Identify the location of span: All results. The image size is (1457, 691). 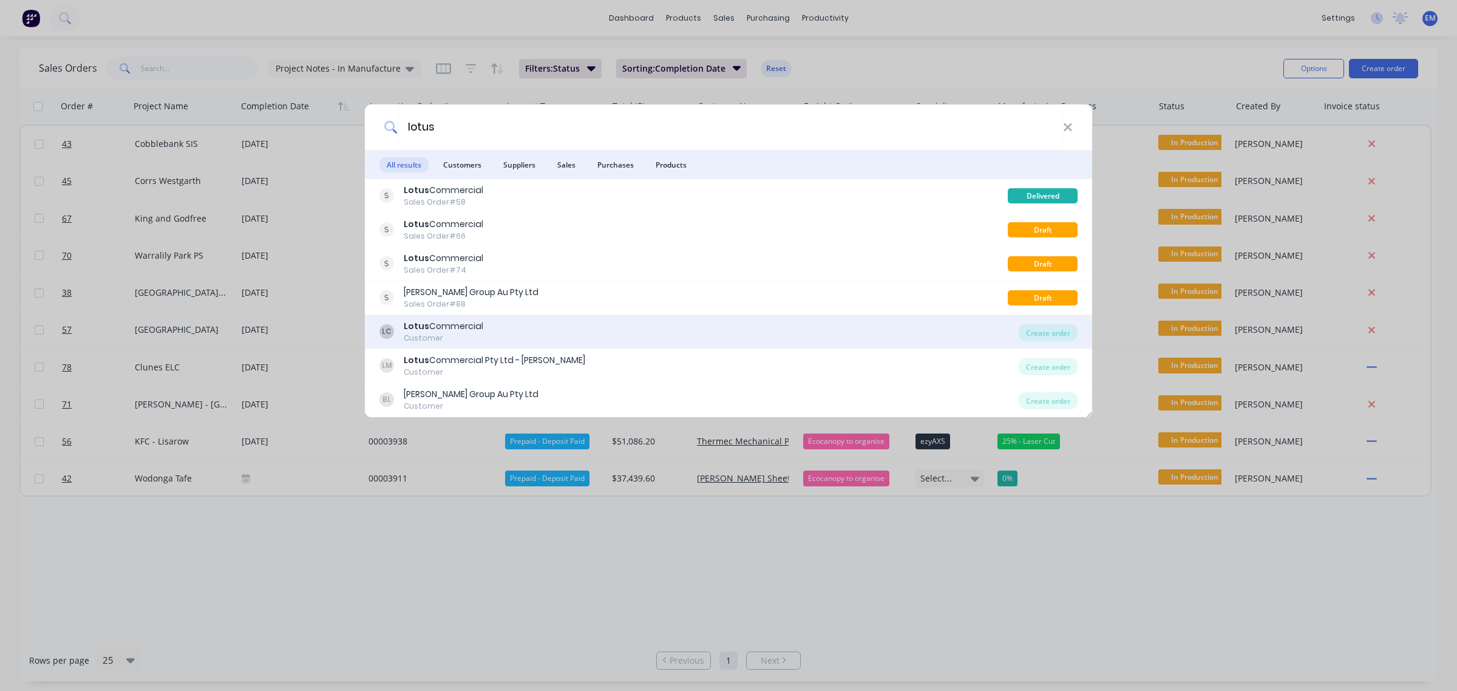
(404, 165).